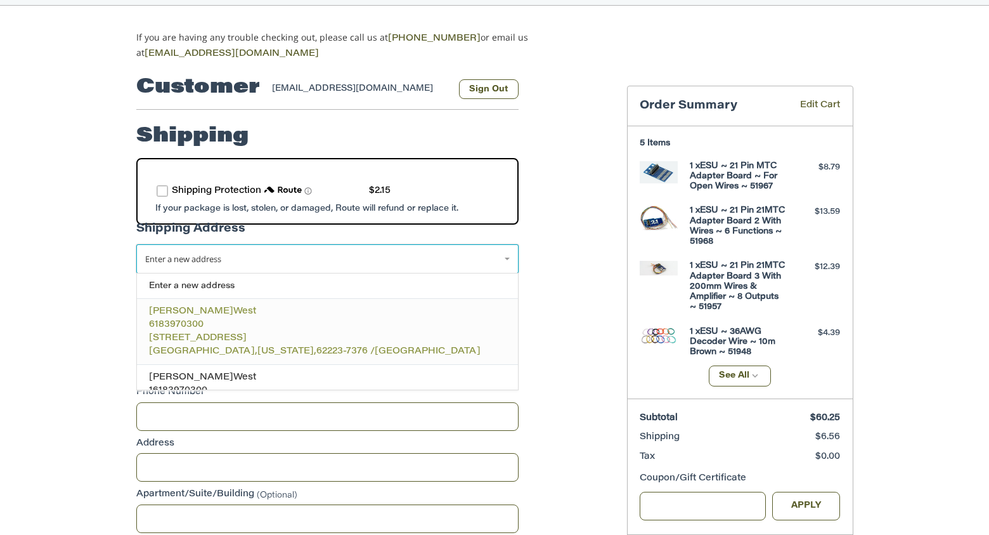  What do you see at coordinates (659, 418) in the screenshot?
I see `span: Subtotal` at bounding box center [659, 418].